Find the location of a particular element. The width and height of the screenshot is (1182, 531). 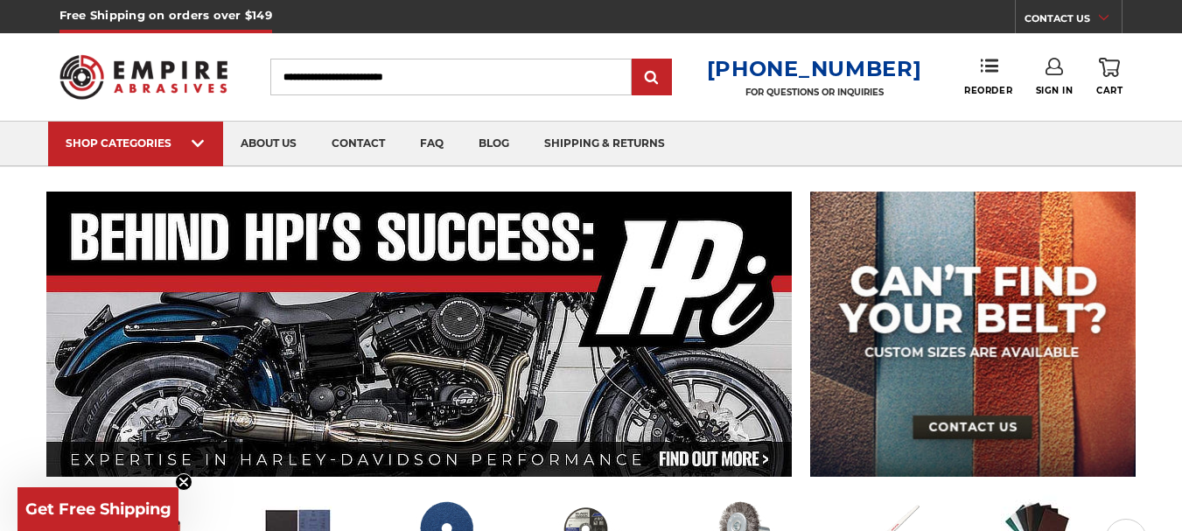

input: Submit is located at coordinates (652, 78).